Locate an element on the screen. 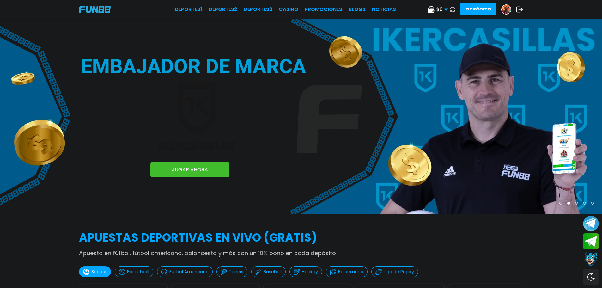 Image resolution: width=602 pixels, height=288 pixels. button: Basketball is located at coordinates (134, 272).